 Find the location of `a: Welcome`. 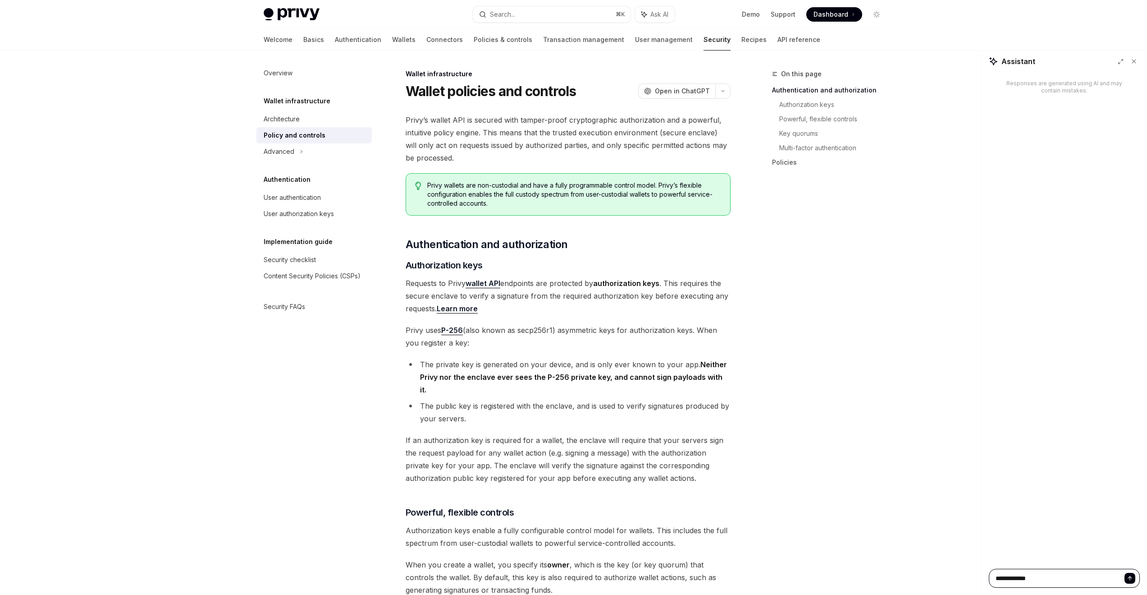

a: Welcome is located at coordinates (278, 40).